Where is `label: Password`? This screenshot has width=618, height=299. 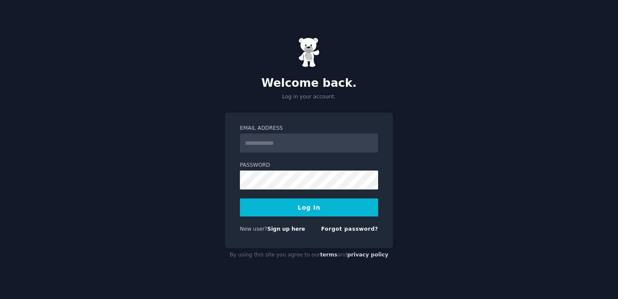 label: Password is located at coordinates (309, 165).